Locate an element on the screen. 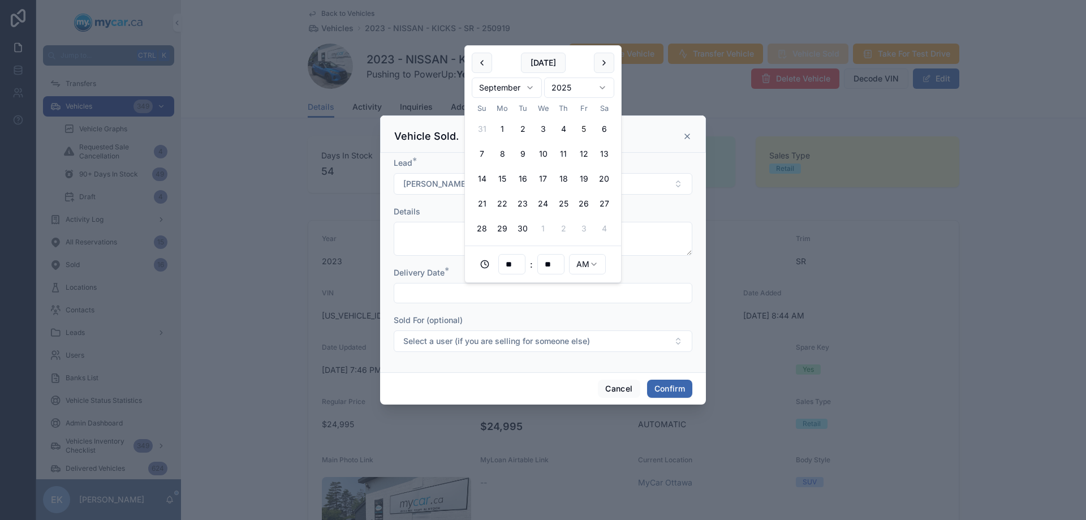 Image resolution: width=1086 pixels, height=520 pixels. button: Wednesday, September 24th, 2025 is located at coordinates (543, 204).